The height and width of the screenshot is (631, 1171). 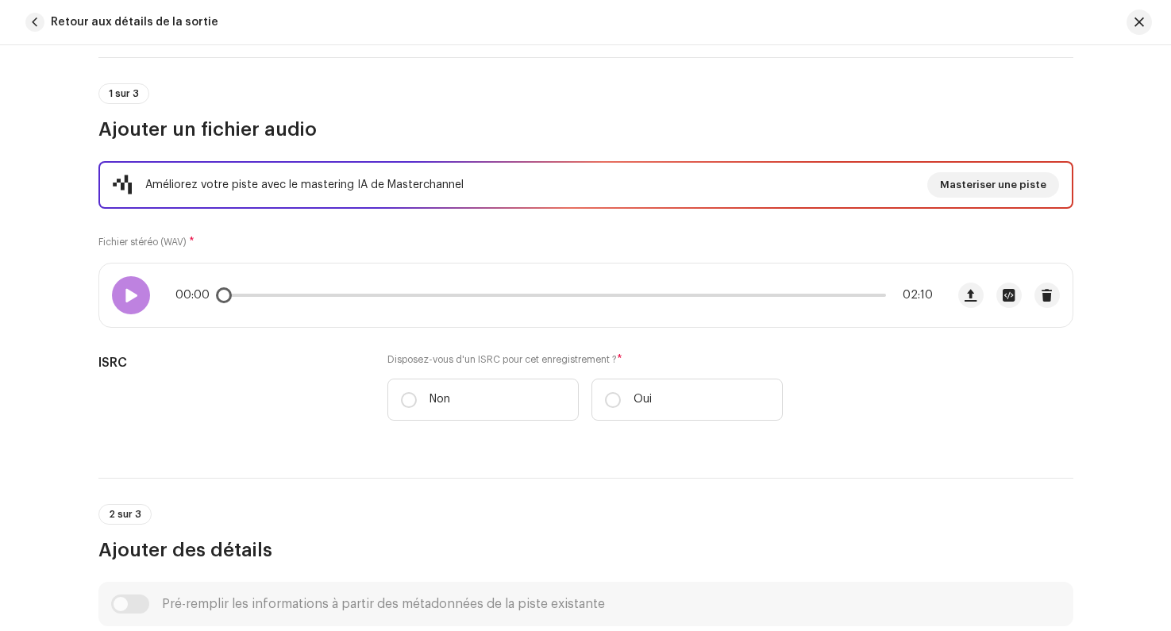 I want to click on span: 02:10, so click(x=913, y=295).